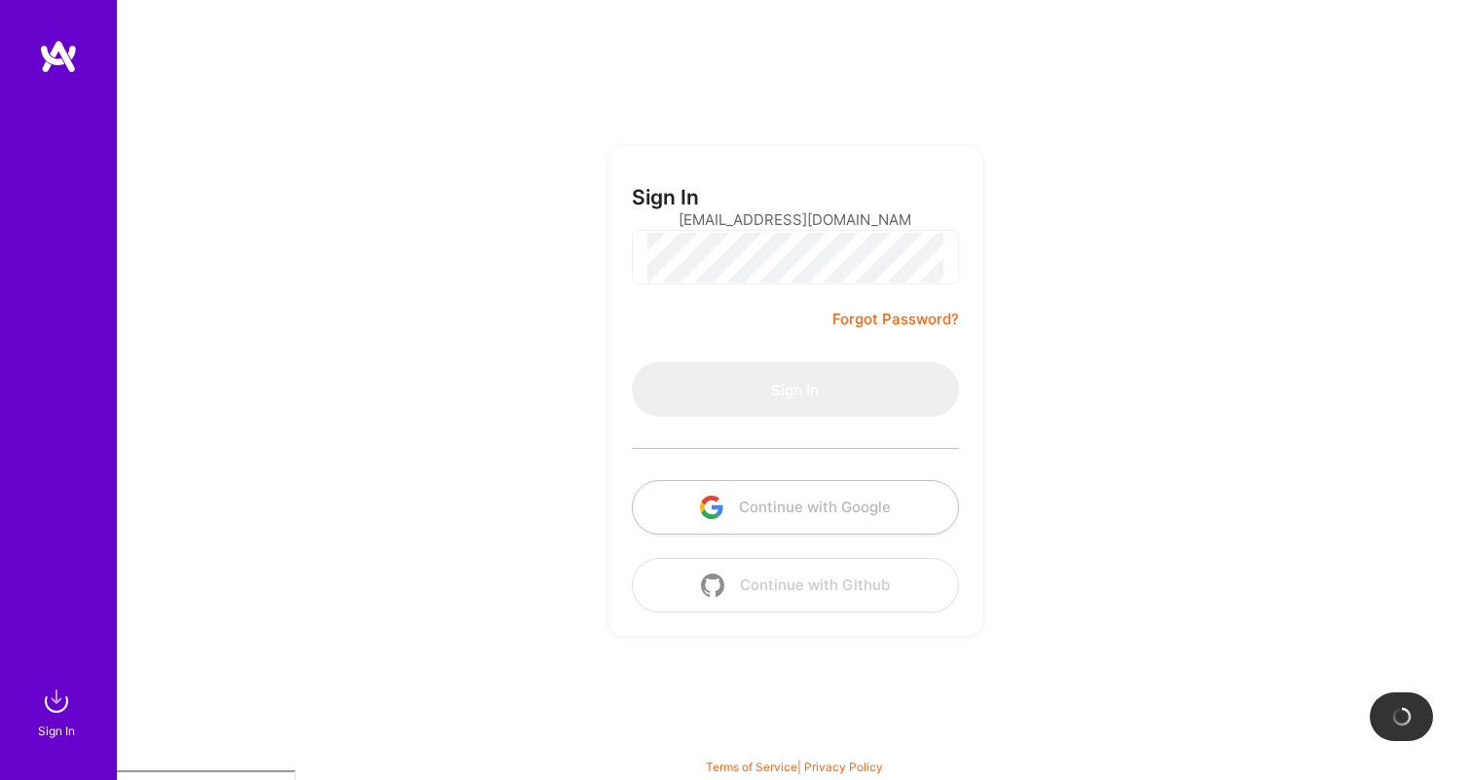 This screenshot has width=1472, height=780. Describe the element at coordinates (198, 121) in the screenshot. I see `img: tab_keywords_by_traffic_grey.svg` at that location.